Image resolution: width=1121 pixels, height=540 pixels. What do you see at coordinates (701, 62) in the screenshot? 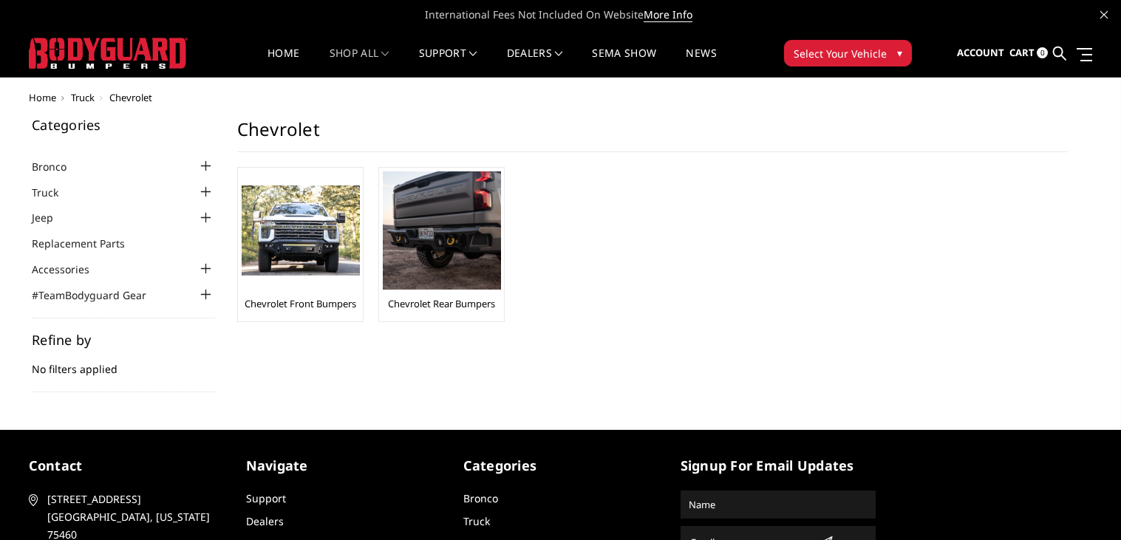
I see `a: News` at bounding box center [701, 62].